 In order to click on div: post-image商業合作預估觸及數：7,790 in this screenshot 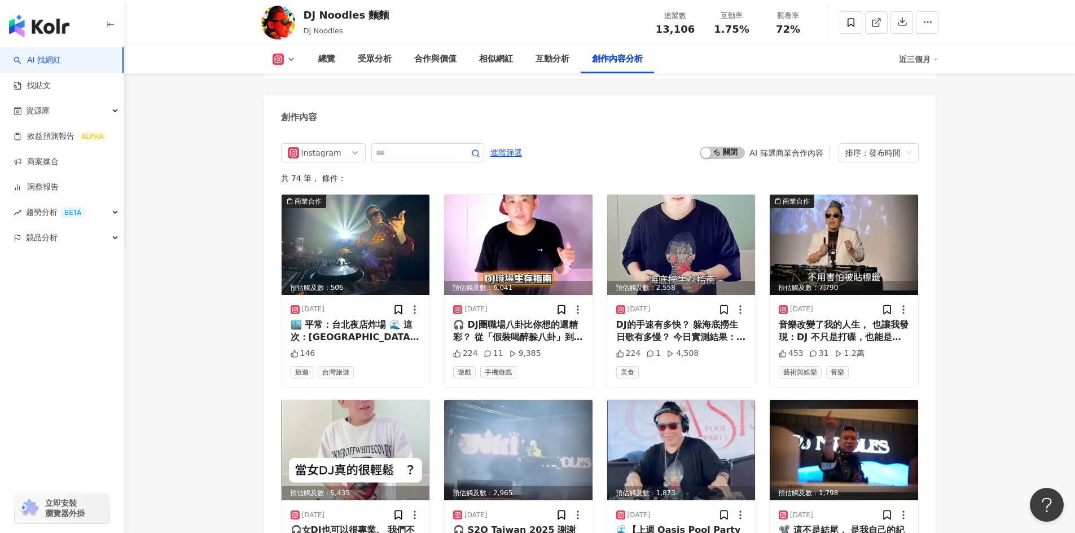, I will do `click(844, 245)`.